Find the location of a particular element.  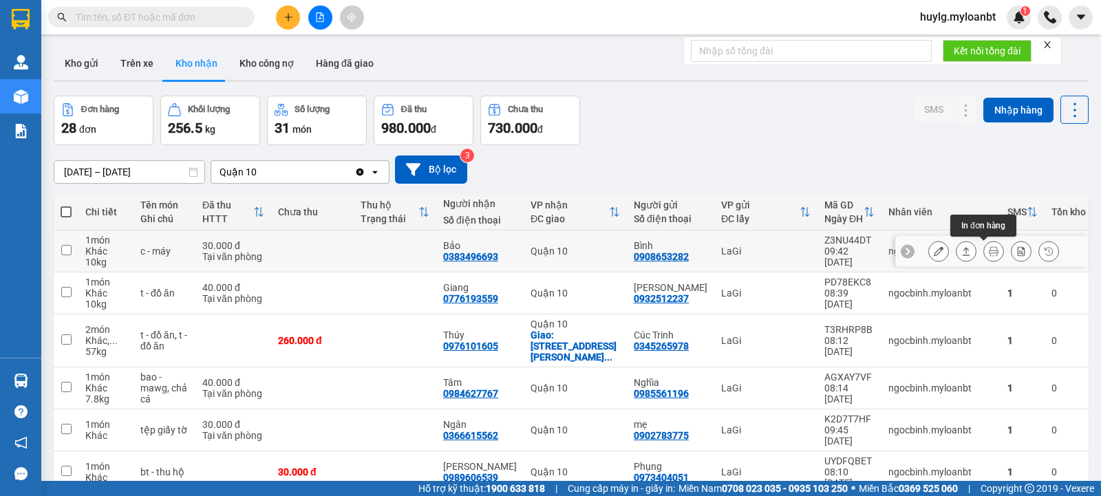

span: 980.000 is located at coordinates (406, 128).